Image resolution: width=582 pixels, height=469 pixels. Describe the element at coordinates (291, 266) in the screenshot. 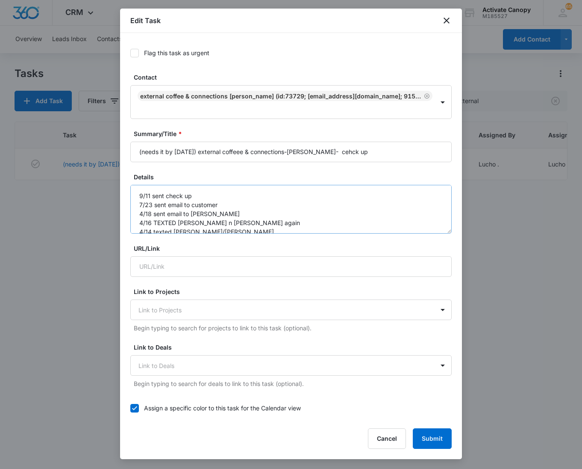

I see `input: URL/Link` at that location.